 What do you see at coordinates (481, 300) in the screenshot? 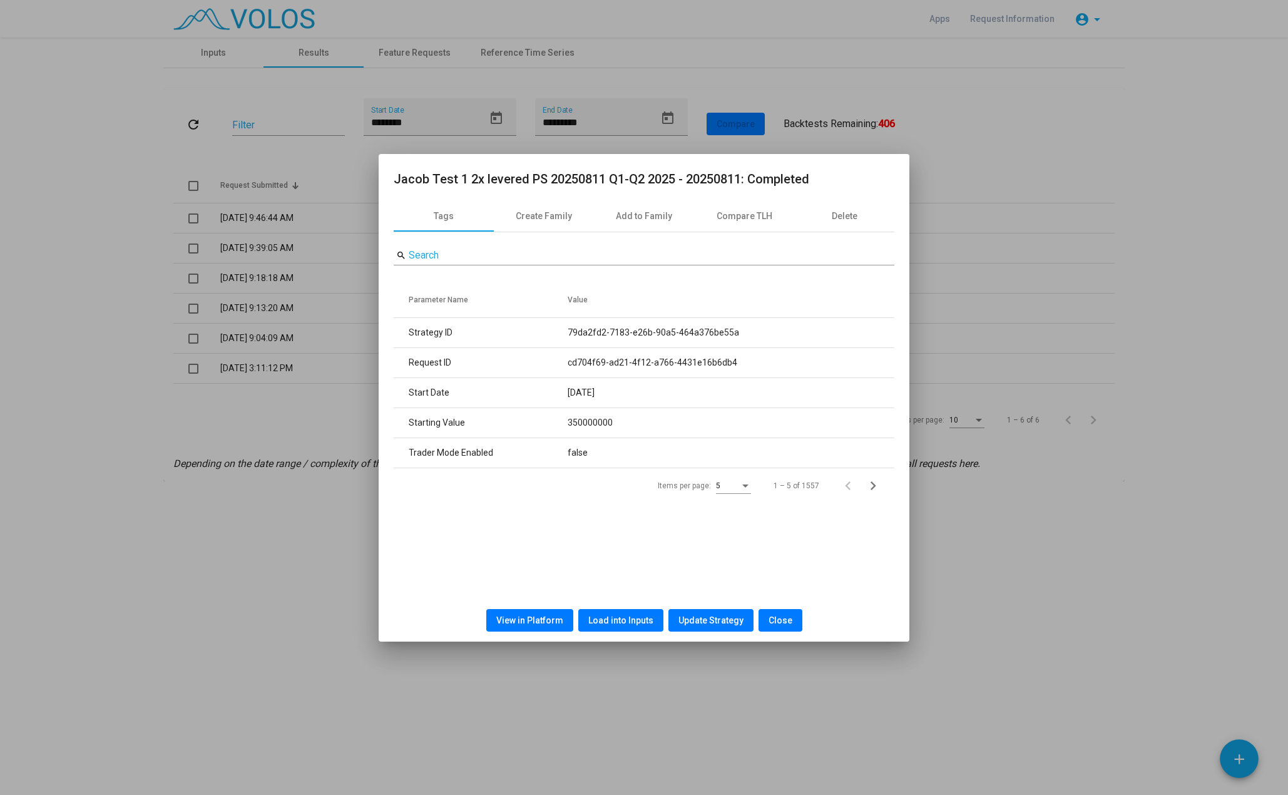
I see `th: Parameter Name` at bounding box center [481, 300].